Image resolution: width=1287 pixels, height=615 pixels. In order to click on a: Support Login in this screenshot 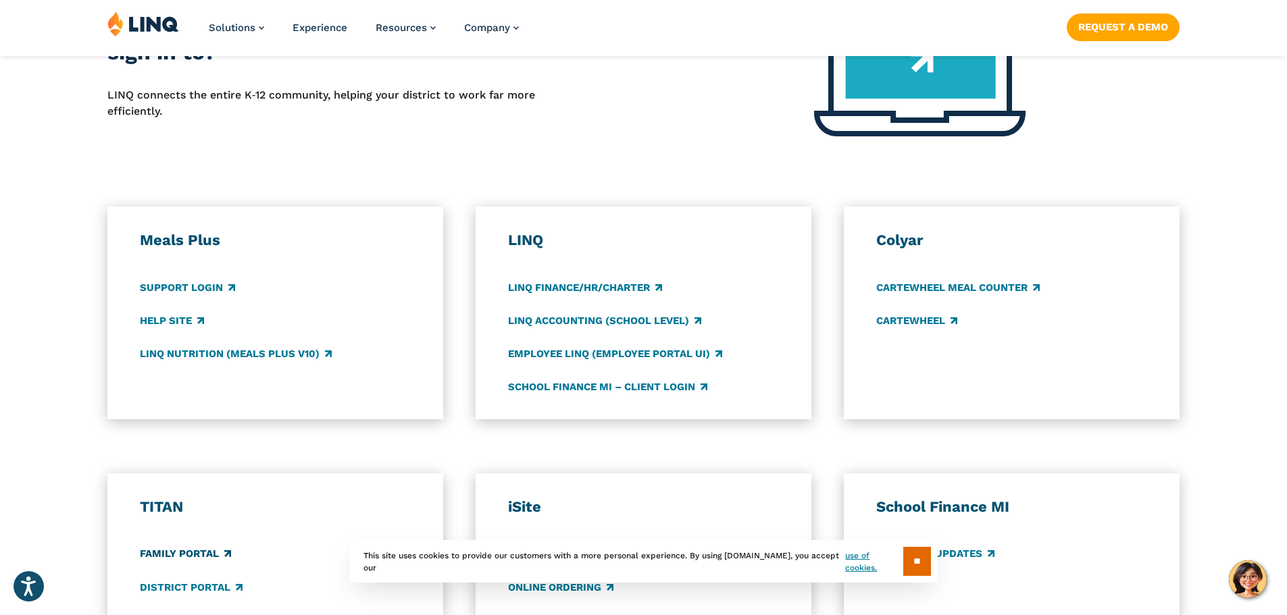, I will do `click(187, 288)`.